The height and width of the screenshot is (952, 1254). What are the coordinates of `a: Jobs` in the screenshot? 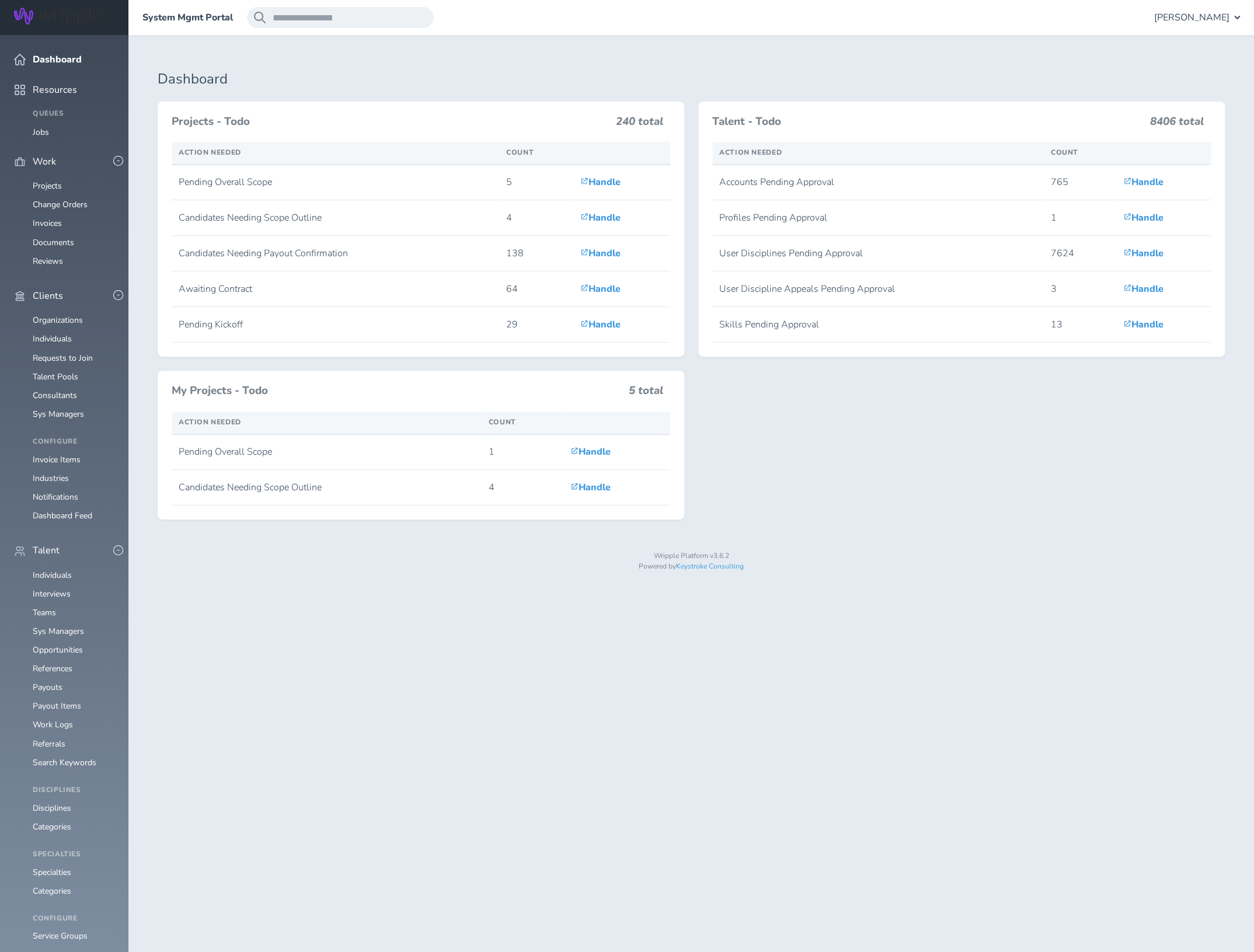 It's located at (41, 132).